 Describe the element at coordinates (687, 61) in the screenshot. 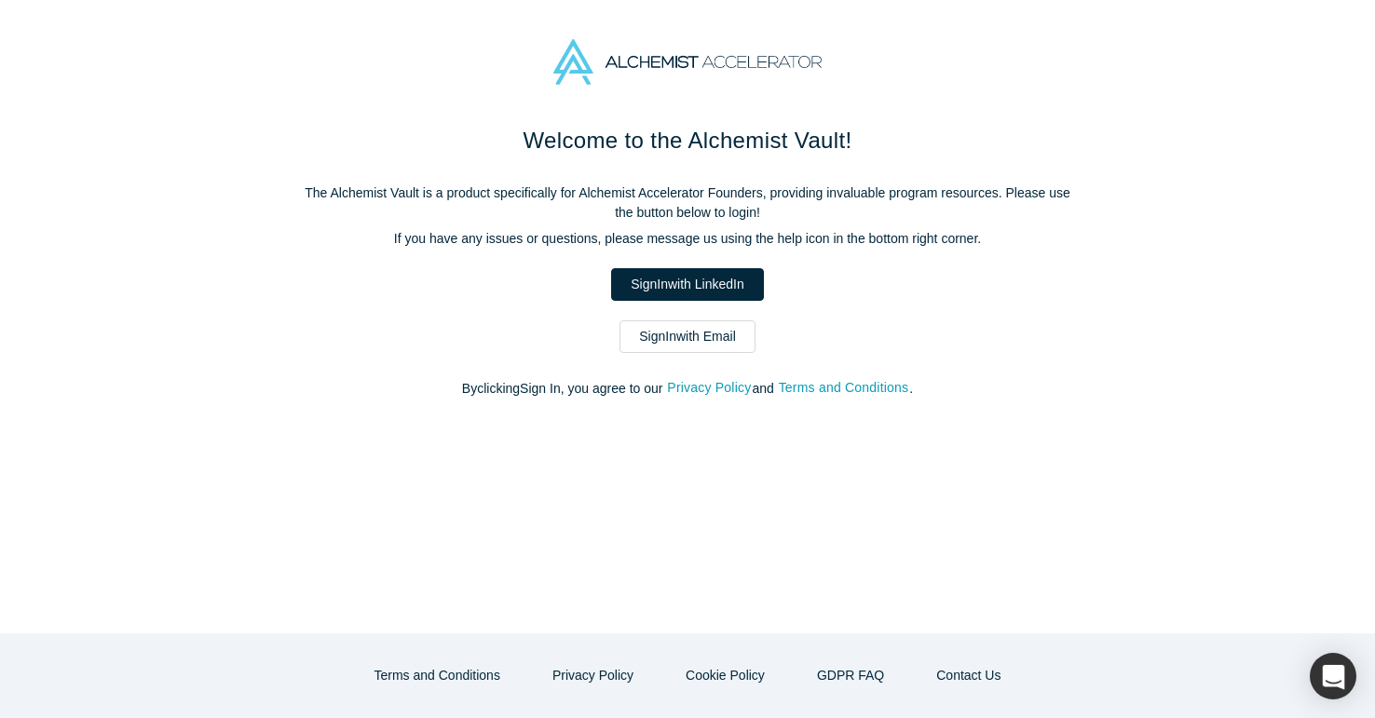

I see `img: Alchemist Accelerator Logo` at that location.